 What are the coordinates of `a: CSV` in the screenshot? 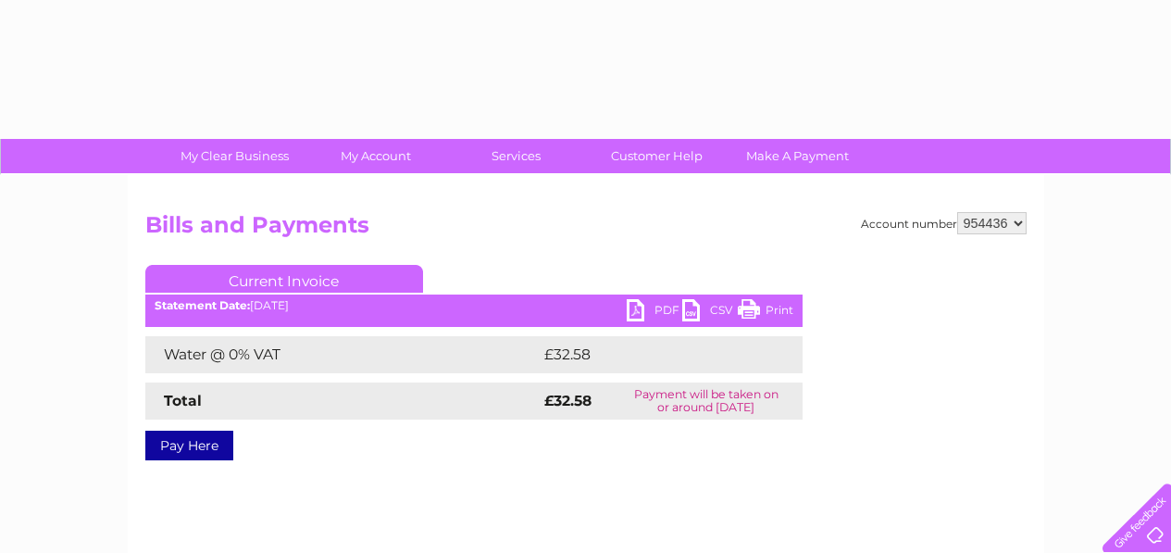 It's located at (710, 312).